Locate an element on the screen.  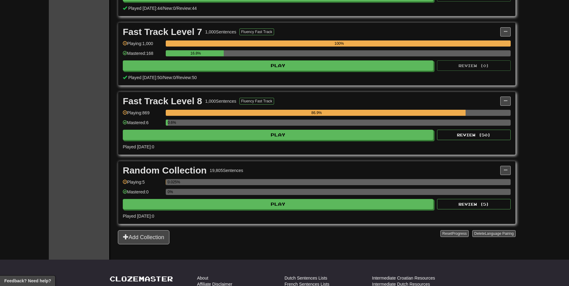
span: Open feedback widget is located at coordinates (28, 281).